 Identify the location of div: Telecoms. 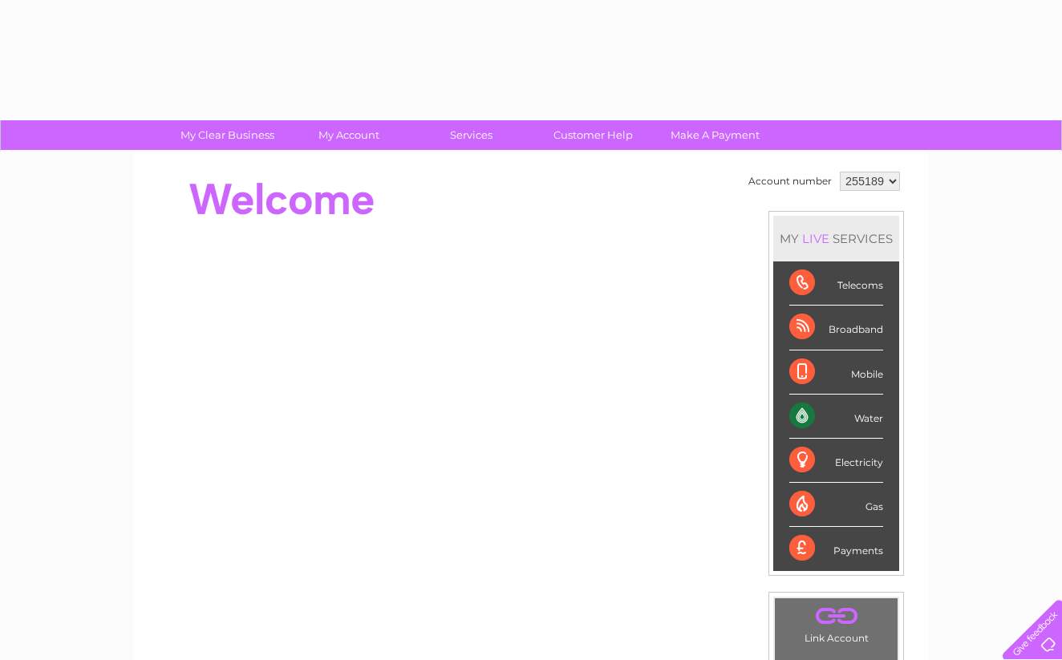
(836, 283).